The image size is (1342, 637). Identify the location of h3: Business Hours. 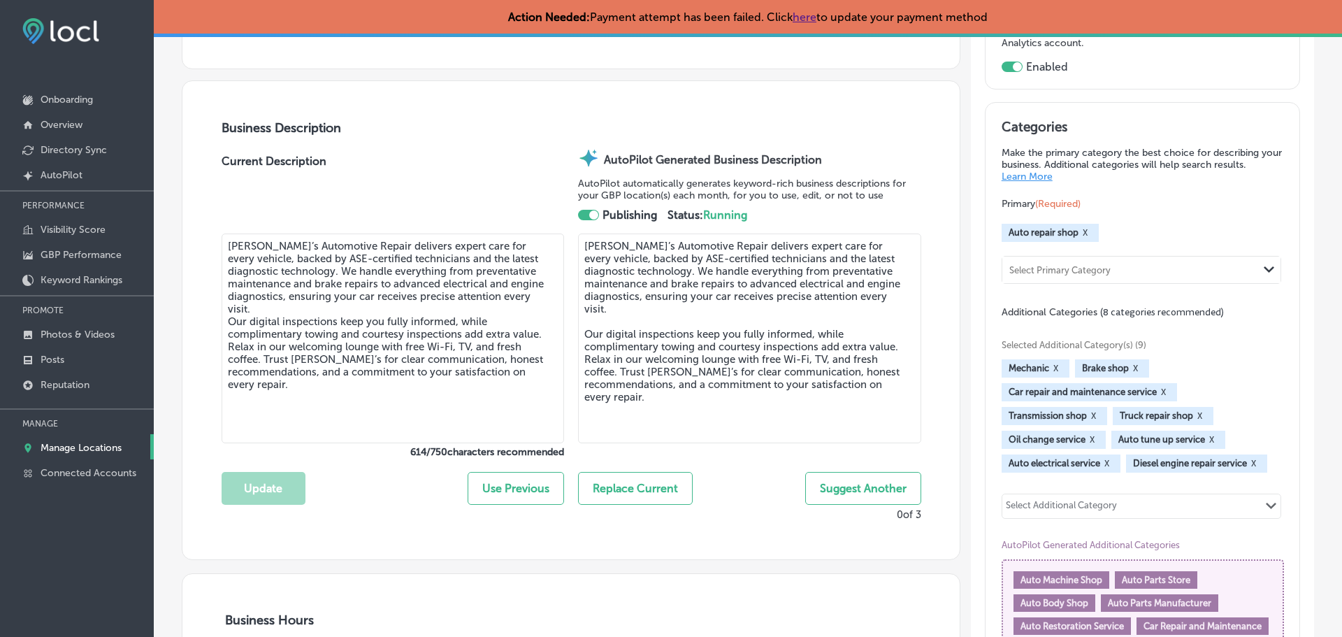
(571, 620).